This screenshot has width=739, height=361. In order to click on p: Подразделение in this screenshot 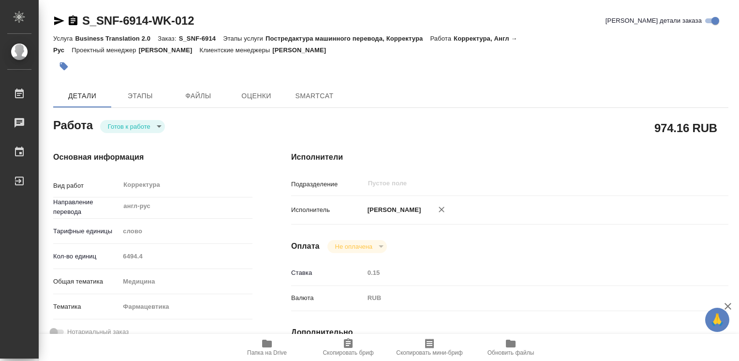, I will do `click(327, 184)`.